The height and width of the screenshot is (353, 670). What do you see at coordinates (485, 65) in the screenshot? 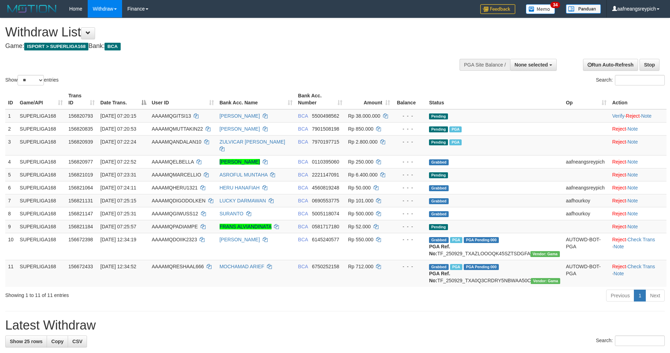
I see `div: PGA Site Balance /` at bounding box center [485, 65].